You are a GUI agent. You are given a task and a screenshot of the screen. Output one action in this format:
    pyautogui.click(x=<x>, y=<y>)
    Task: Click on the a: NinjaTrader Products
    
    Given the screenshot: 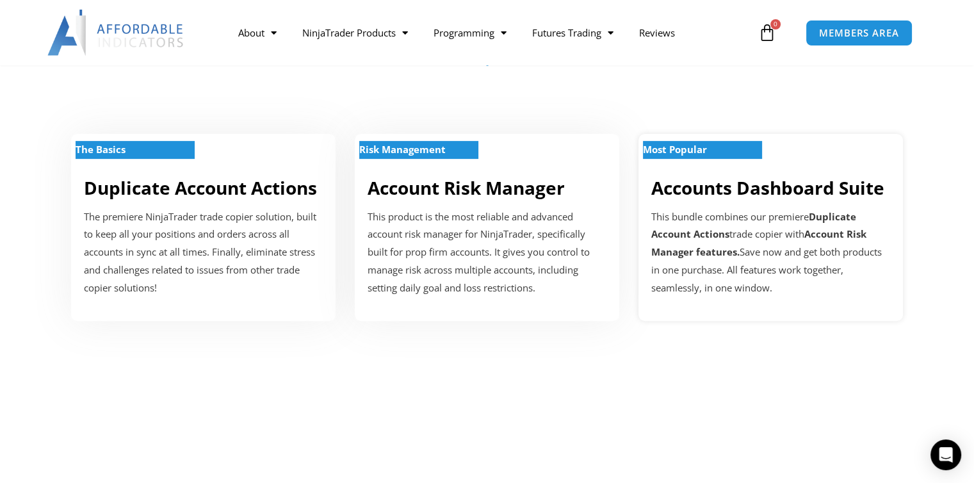 What is the action you would take?
    pyautogui.click(x=355, y=33)
    